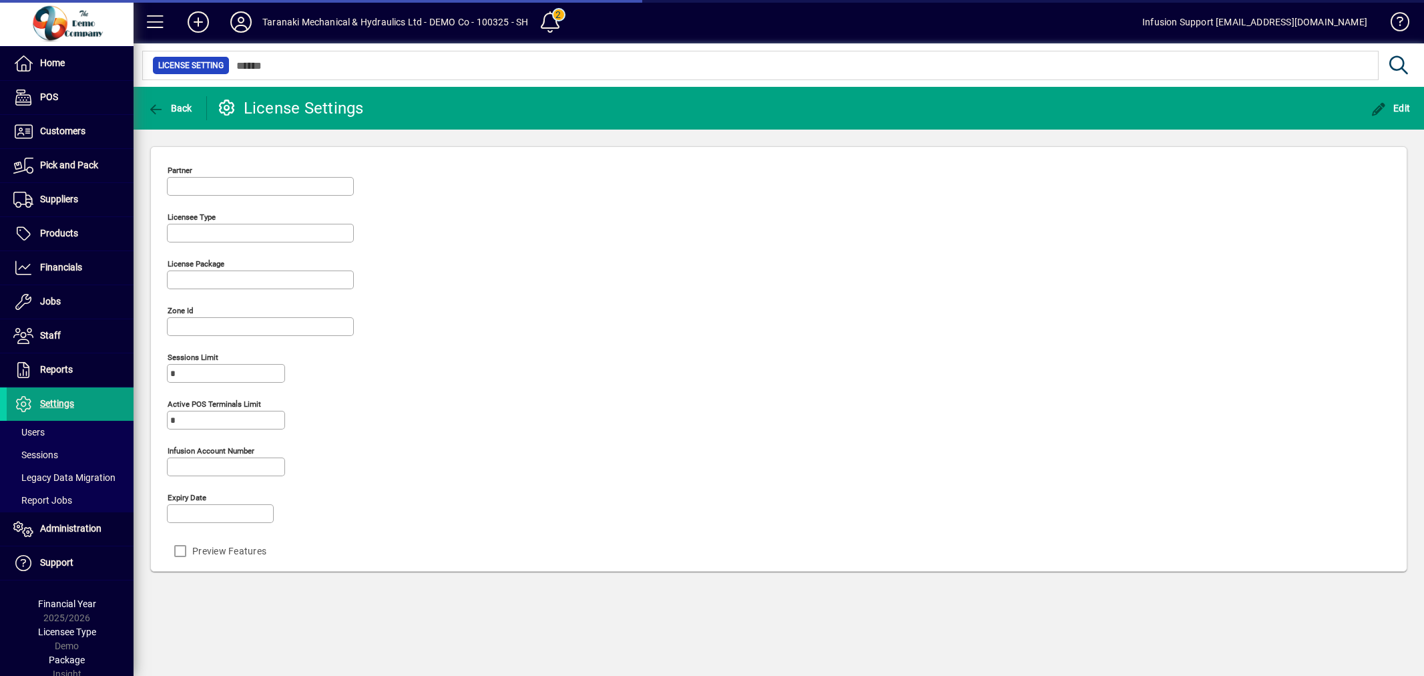 The width and height of the screenshot is (1424, 676). I want to click on a: Report Jobs, so click(70, 500).